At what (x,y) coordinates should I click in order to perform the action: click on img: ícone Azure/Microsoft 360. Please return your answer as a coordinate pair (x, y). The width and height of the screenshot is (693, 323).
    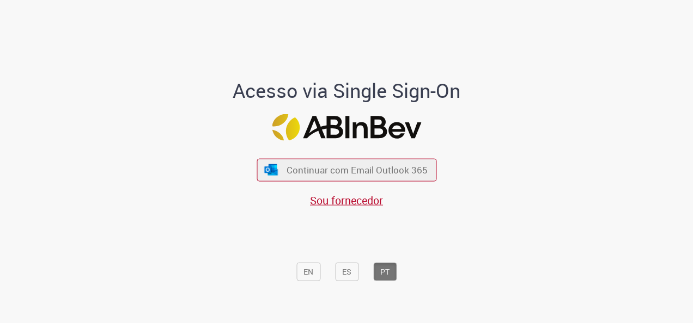
    Looking at the image, I should click on (271, 169).